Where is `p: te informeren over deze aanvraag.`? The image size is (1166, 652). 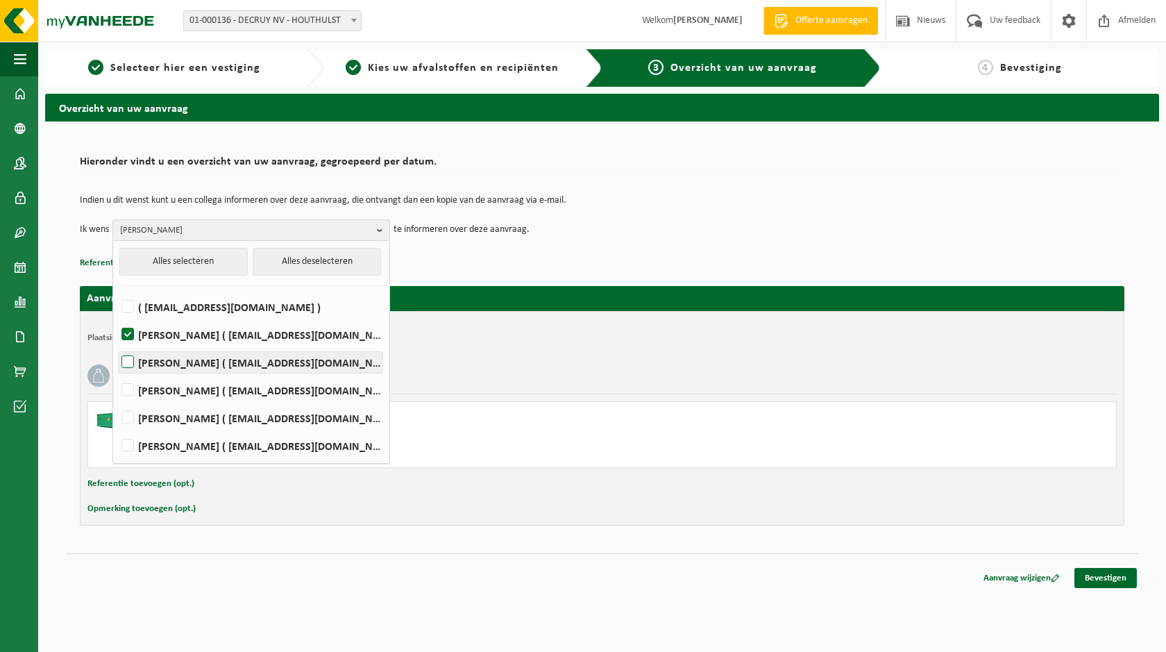
p: te informeren over deze aanvraag. is located at coordinates (461, 230).